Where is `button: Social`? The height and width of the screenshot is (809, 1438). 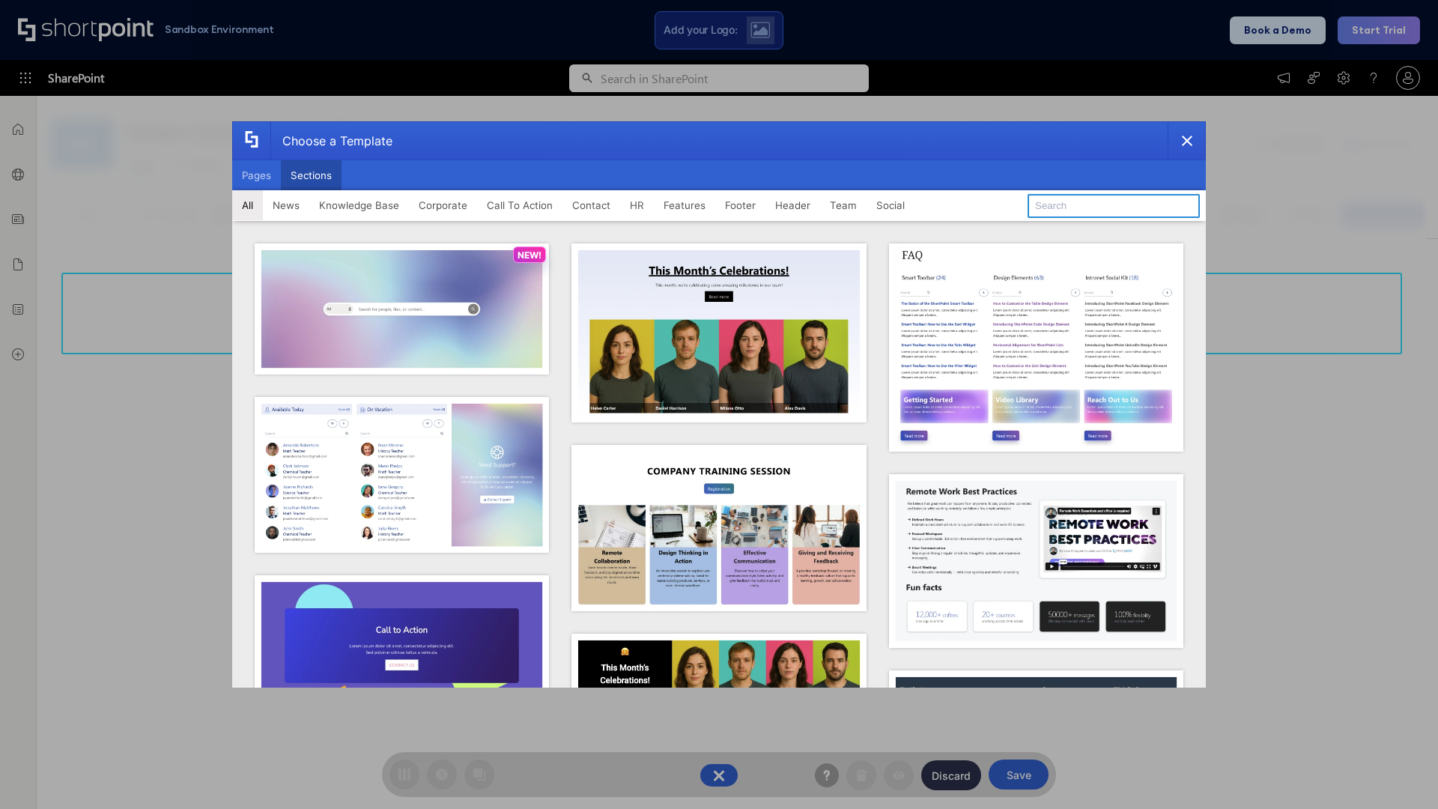 button: Social is located at coordinates (890, 205).